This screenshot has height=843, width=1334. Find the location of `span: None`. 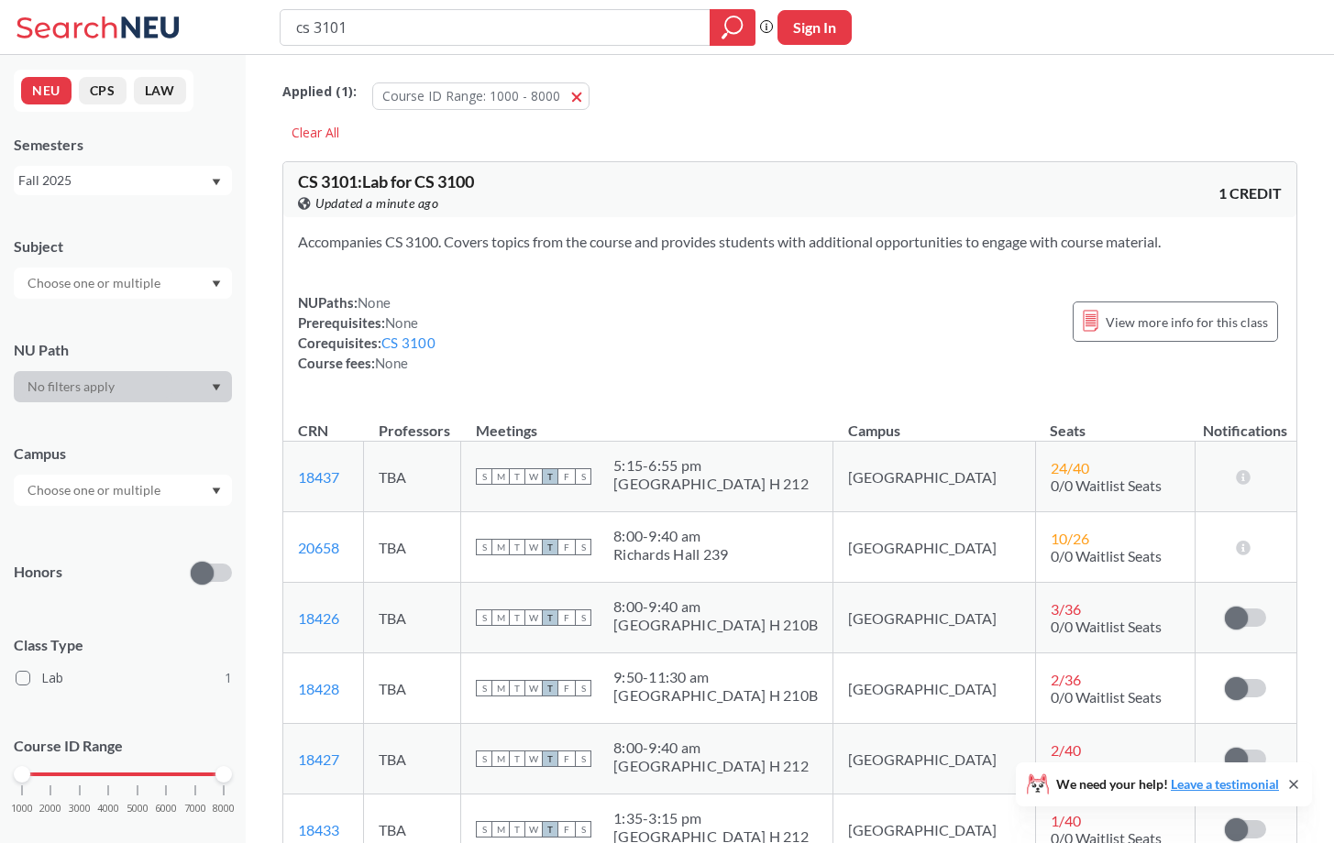

span: None is located at coordinates (391, 363).